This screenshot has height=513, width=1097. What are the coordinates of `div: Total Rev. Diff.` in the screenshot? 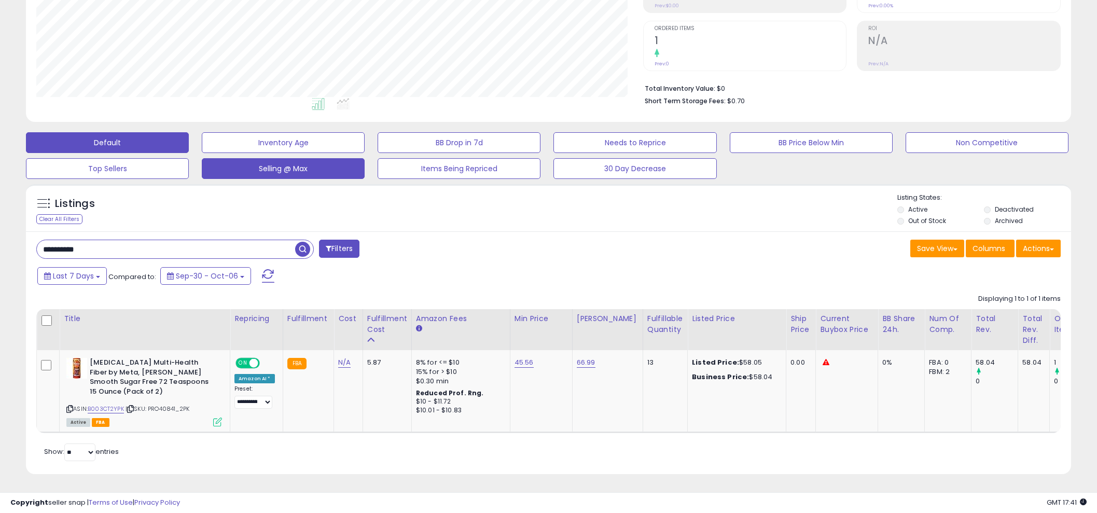 It's located at (1033, 329).